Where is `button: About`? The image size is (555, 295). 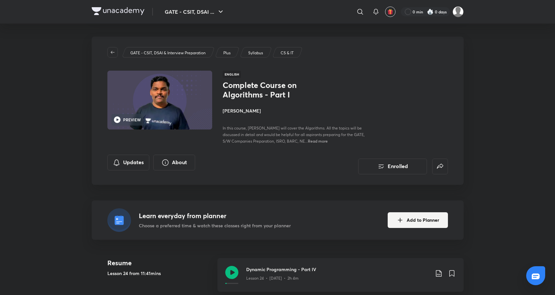
button: About is located at coordinates (174, 163).